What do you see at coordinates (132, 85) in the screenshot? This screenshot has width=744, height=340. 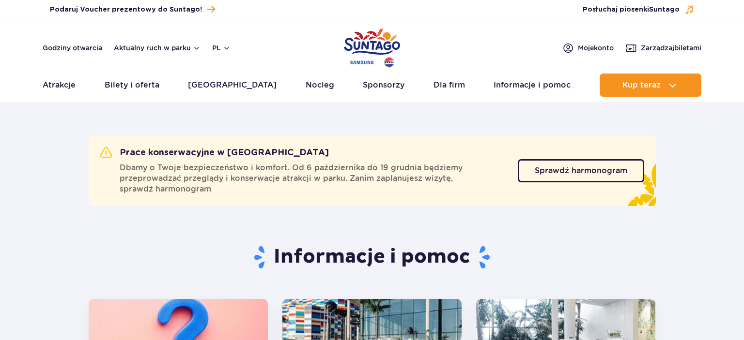 I see `a: Bilety i oferta` at bounding box center [132, 85].